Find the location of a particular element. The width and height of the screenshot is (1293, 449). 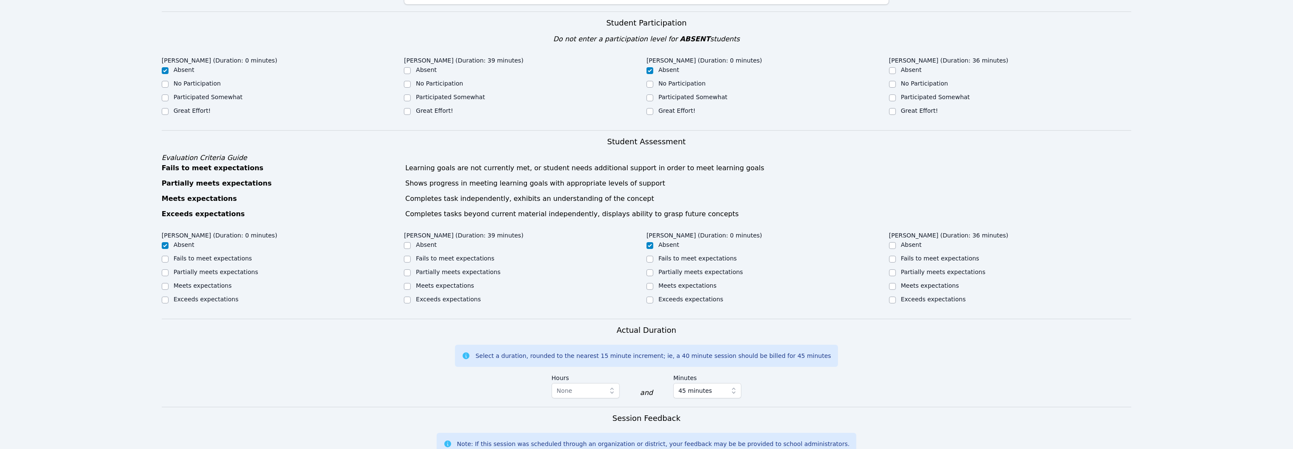

div: and is located at coordinates (647, 393).